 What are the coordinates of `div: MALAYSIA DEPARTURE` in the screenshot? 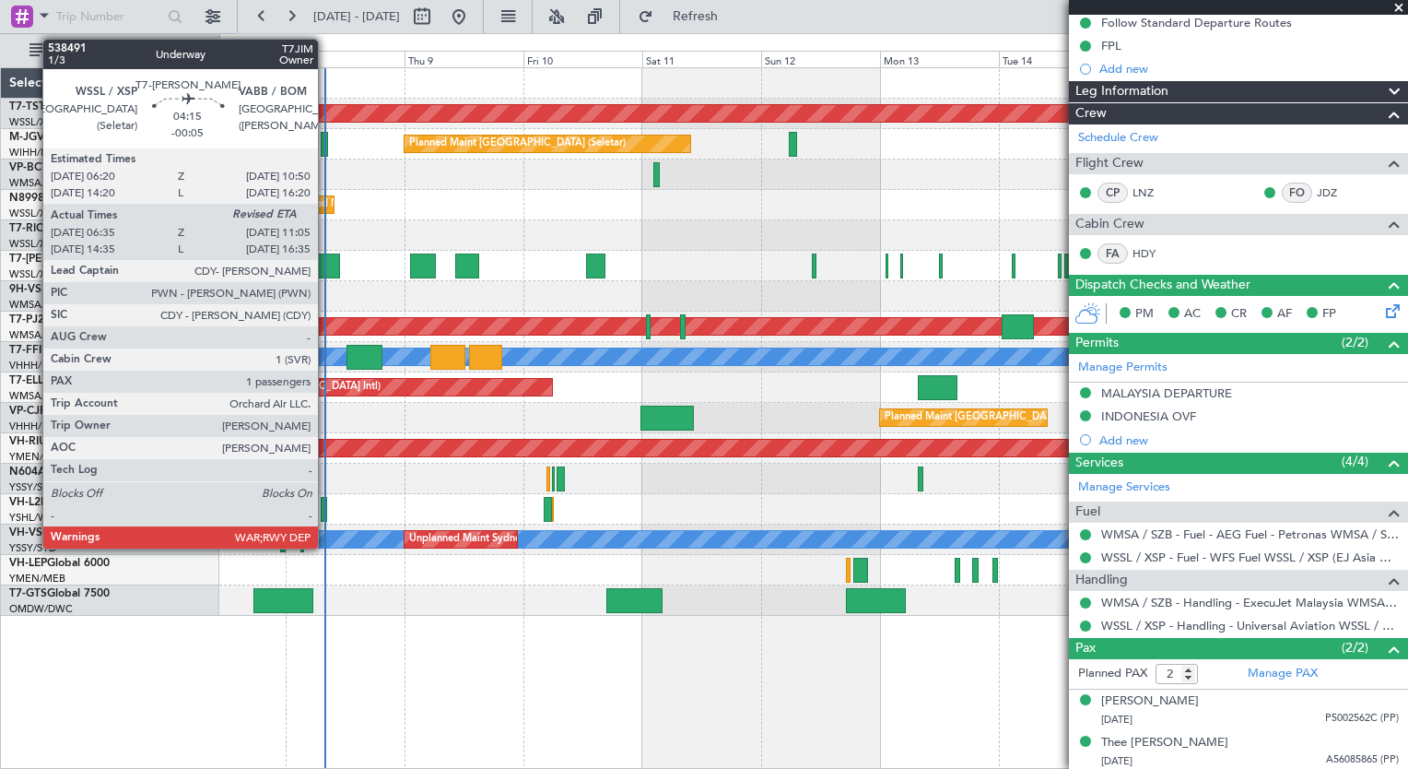 It's located at (1167, 393).